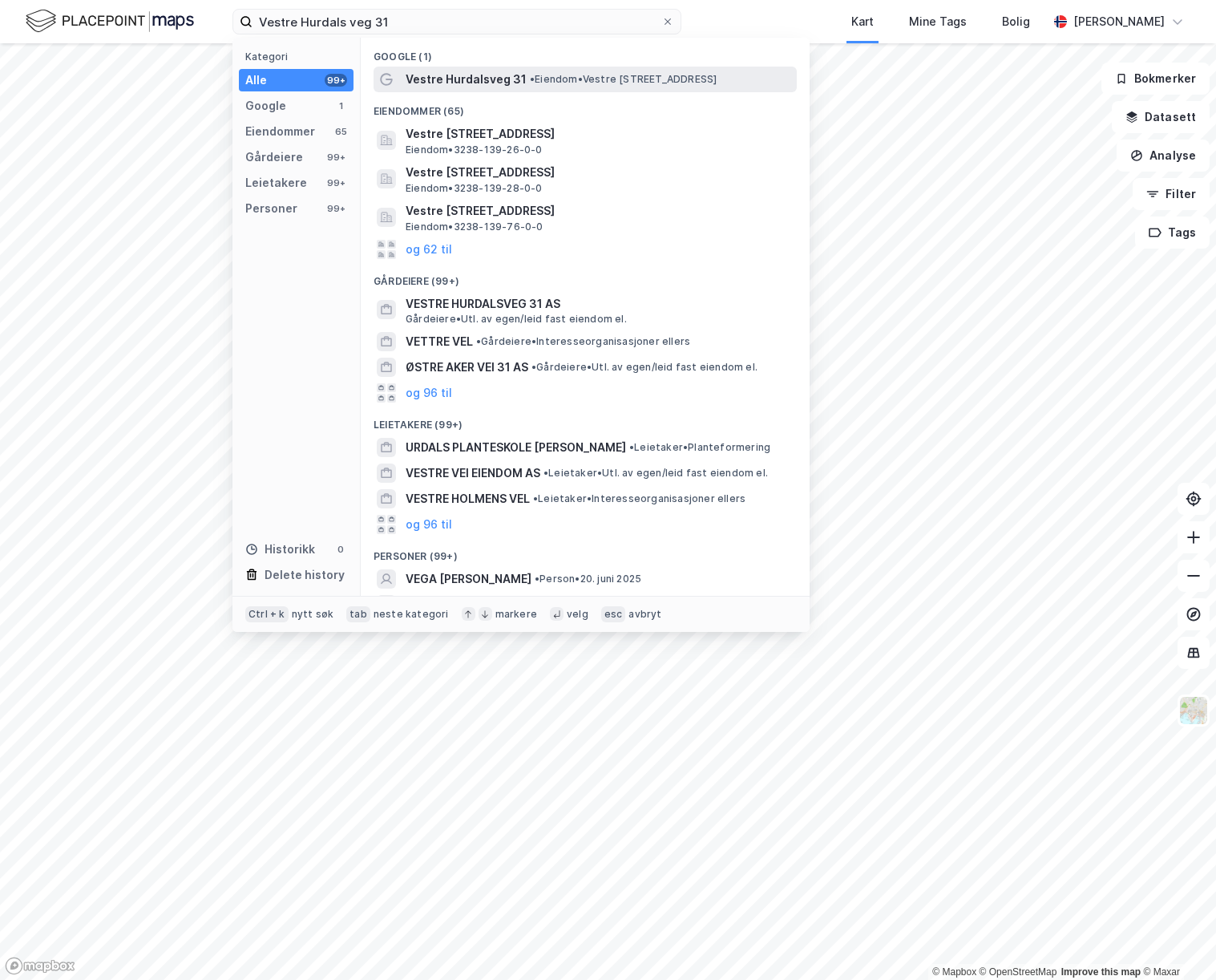 The height and width of the screenshot is (980, 1216). I want to click on div: Historikk, so click(279, 549).